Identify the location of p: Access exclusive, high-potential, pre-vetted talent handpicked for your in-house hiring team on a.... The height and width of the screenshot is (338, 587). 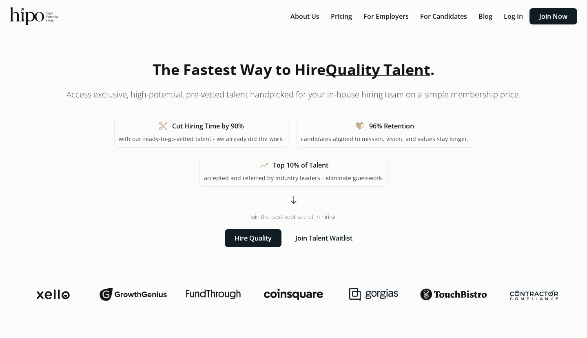
(294, 95).